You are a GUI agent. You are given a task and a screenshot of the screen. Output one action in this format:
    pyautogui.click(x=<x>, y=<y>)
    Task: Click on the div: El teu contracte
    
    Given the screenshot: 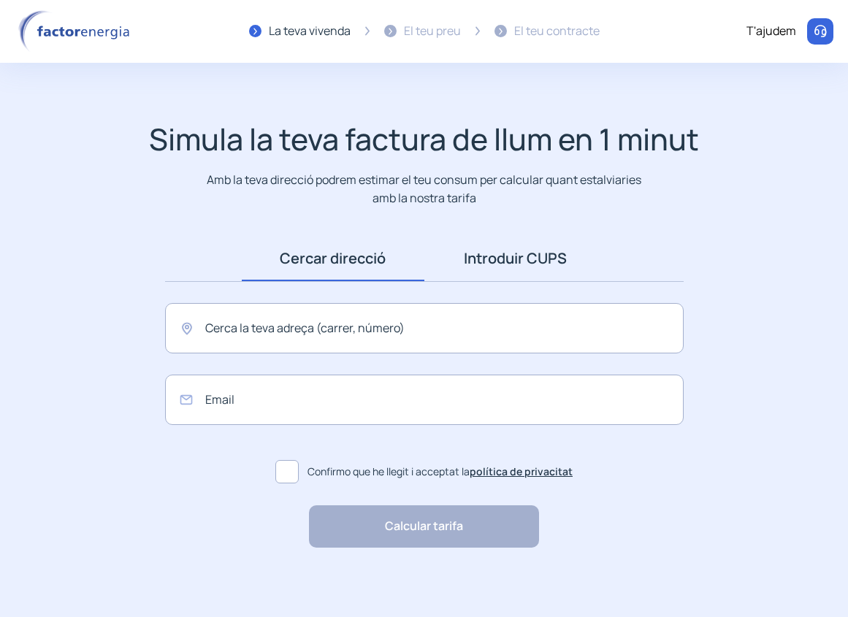 What is the action you would take?
    pyautogui.click(x=556, y=31)
    